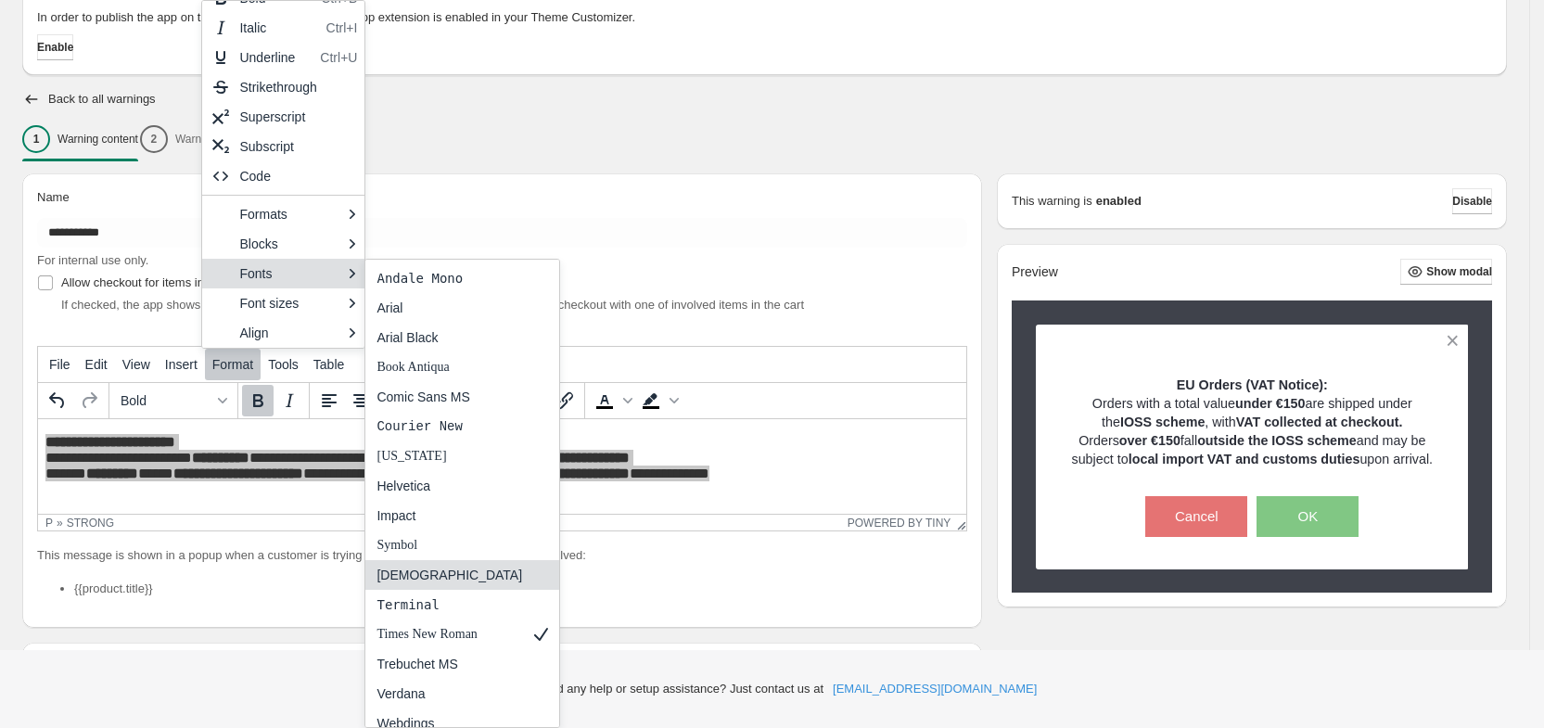  Describe the element at coordinates (173, 401) in the screenshot. I see `button: Formats` at that location.